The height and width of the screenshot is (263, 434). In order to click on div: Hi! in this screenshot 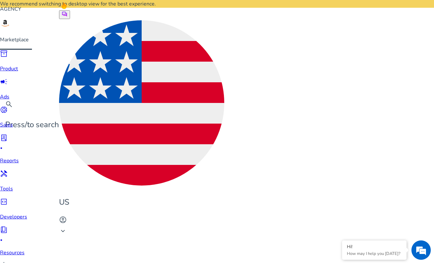, I will do `click(374, 246)`.